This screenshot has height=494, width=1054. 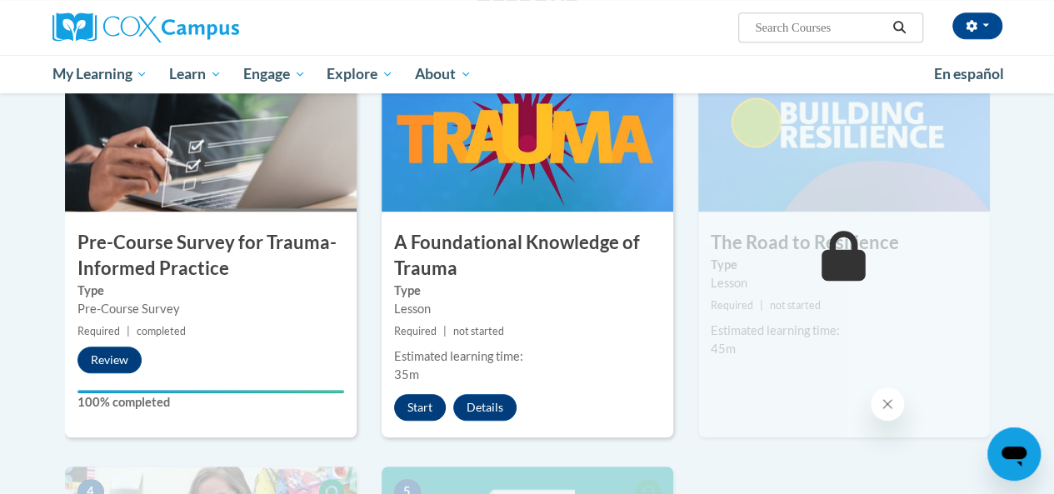 What do you see at coordinates (360, 74) in the screenshot?
I see `a: Explore` at bounding box center [360, 74].